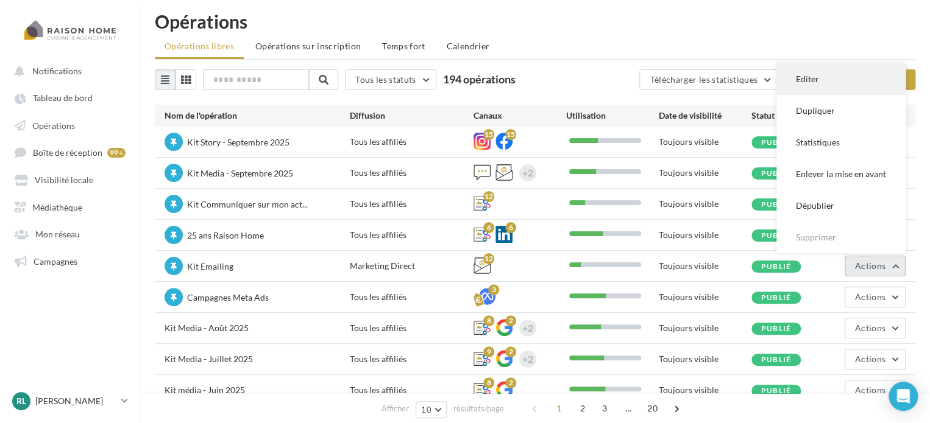  Describe the element at coordinates (489, 197) in the screenshot. I see `div: 12` at that location.